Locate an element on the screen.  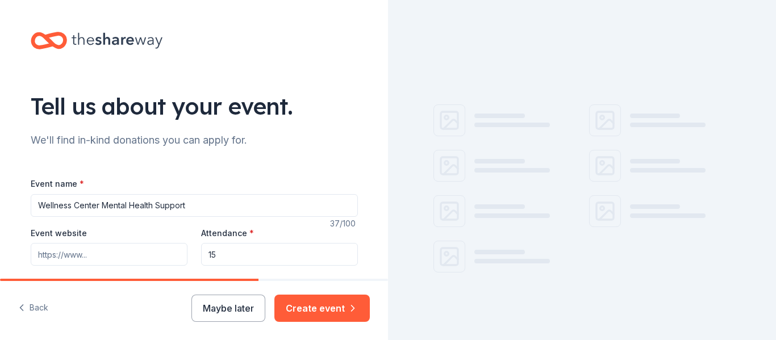
button: Create event is located at coordinates (322, 309).